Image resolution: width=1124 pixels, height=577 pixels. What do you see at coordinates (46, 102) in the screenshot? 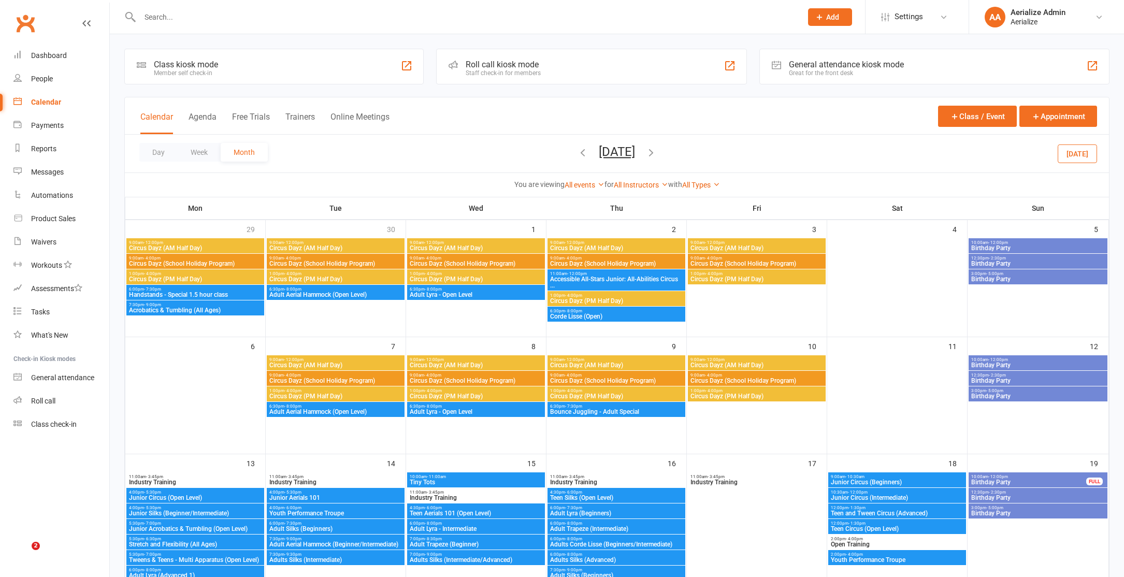
I see `div: Calendar` at bounding box center [46, 102].